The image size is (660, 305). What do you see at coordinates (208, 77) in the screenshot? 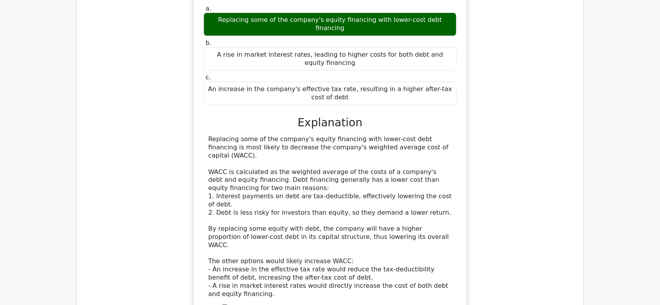
I see `span: c.` at bounding box center [208, 77].